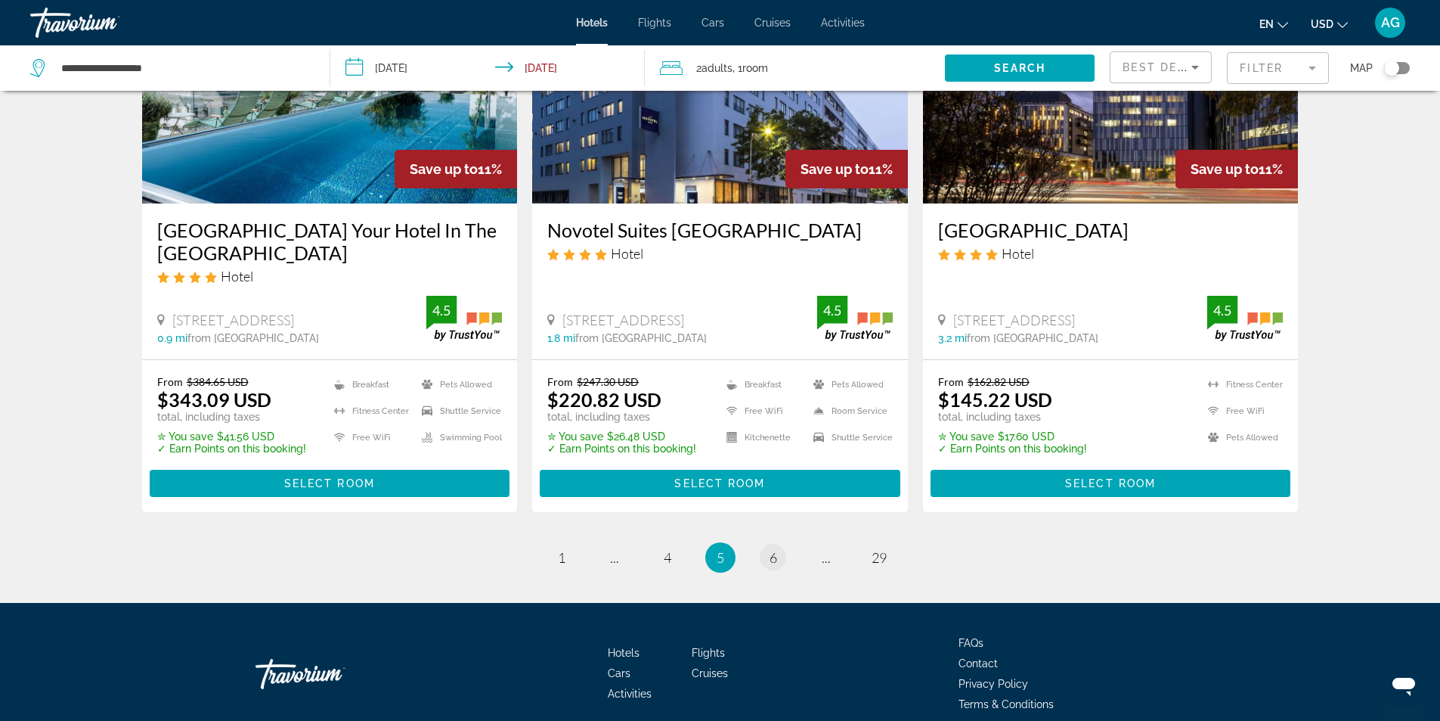 This screenshot has width=1440, height=721. Describe the element at coordinates (1006, 704) in the screenshot. I see `a: Terms & Conditions` at that location.